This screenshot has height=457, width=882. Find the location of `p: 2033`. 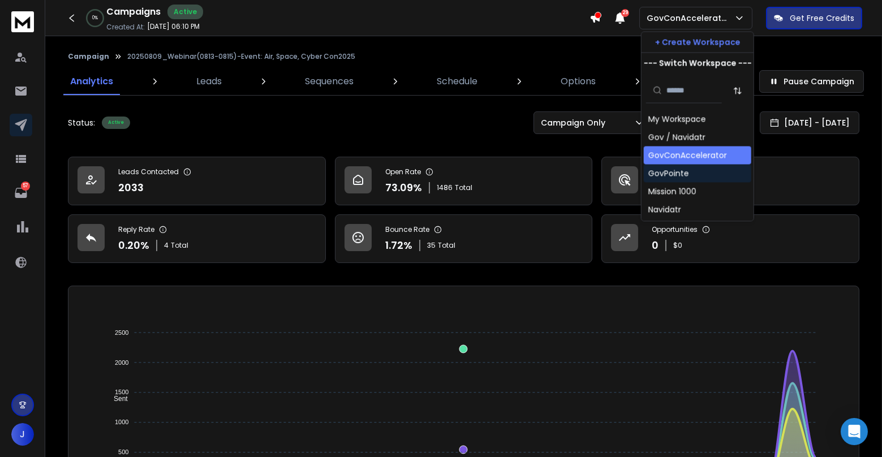

p: 2033 is located at coordinates (131, 188).